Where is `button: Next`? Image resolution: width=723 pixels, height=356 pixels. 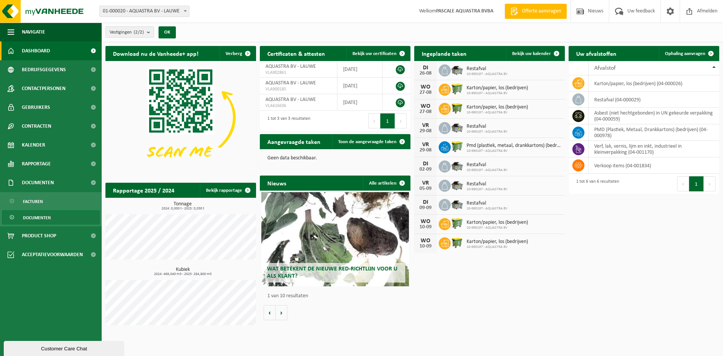 button: Next is located at coordinates (401, 121).